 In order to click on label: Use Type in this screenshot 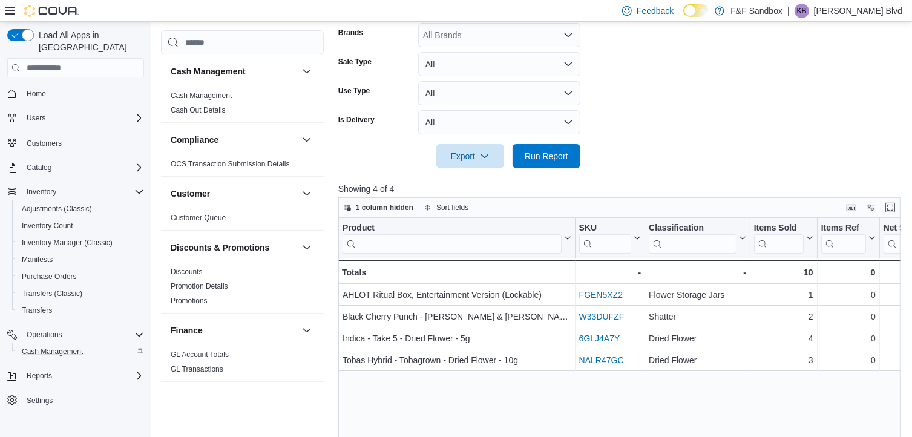, I will do `click(354, 91)`.